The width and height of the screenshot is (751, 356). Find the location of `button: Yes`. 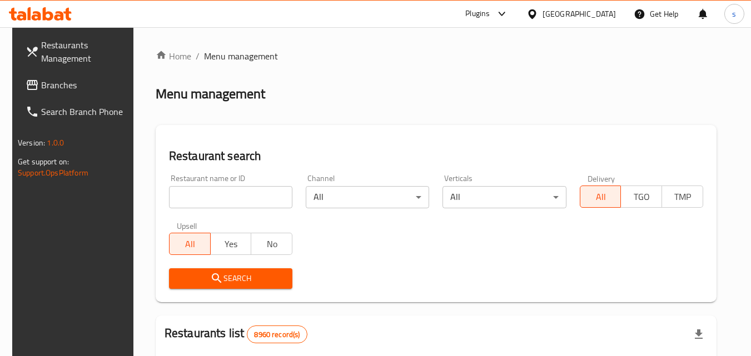

button: Yes is located at coordinates (231, 244).